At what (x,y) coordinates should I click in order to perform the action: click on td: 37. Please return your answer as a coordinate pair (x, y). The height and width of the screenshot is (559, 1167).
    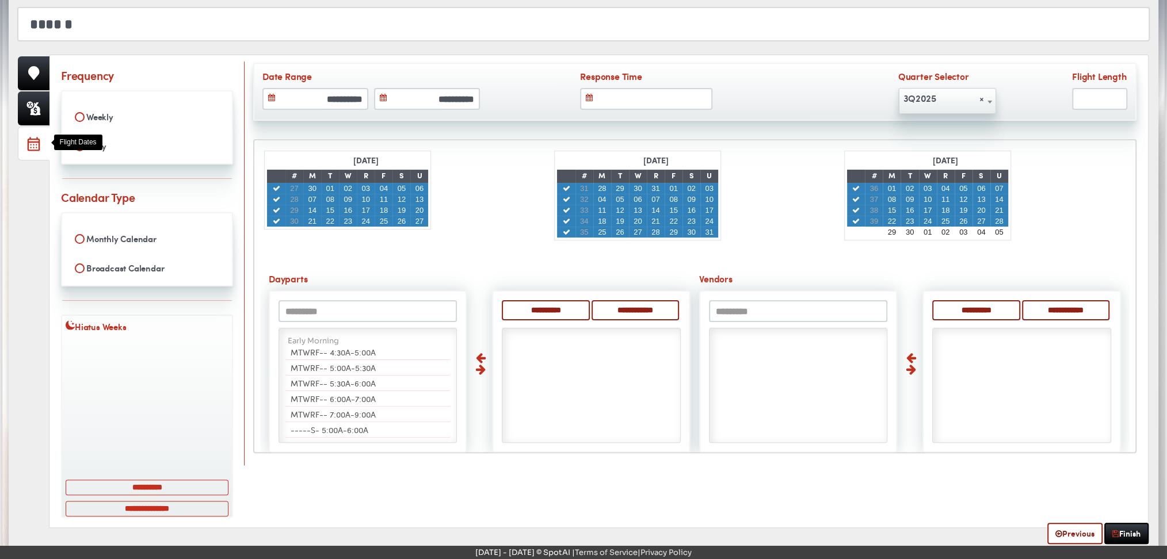
    Looking at the image, I should click on (874, 199).